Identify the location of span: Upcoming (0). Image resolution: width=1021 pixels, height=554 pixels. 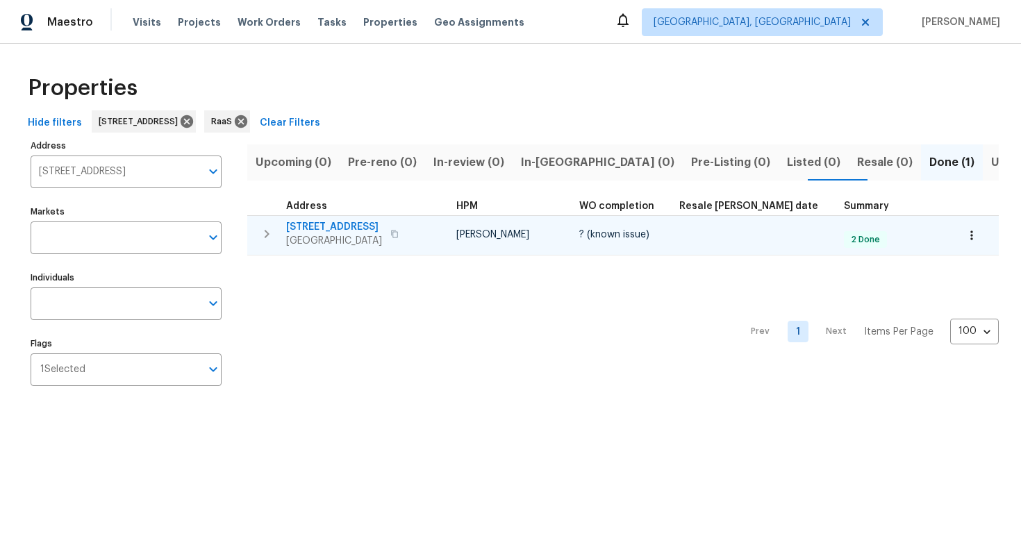
(293, 163).